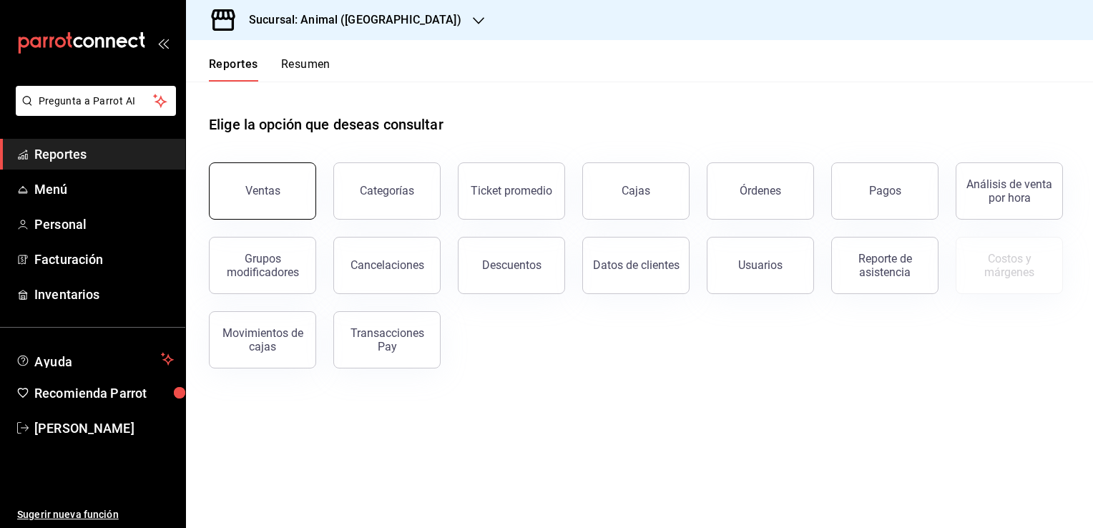 This screenshot has height=528, width=1093. Describe the element at coordinates (262, 191) in the screenshot. I see `button: Ventas` at that location.